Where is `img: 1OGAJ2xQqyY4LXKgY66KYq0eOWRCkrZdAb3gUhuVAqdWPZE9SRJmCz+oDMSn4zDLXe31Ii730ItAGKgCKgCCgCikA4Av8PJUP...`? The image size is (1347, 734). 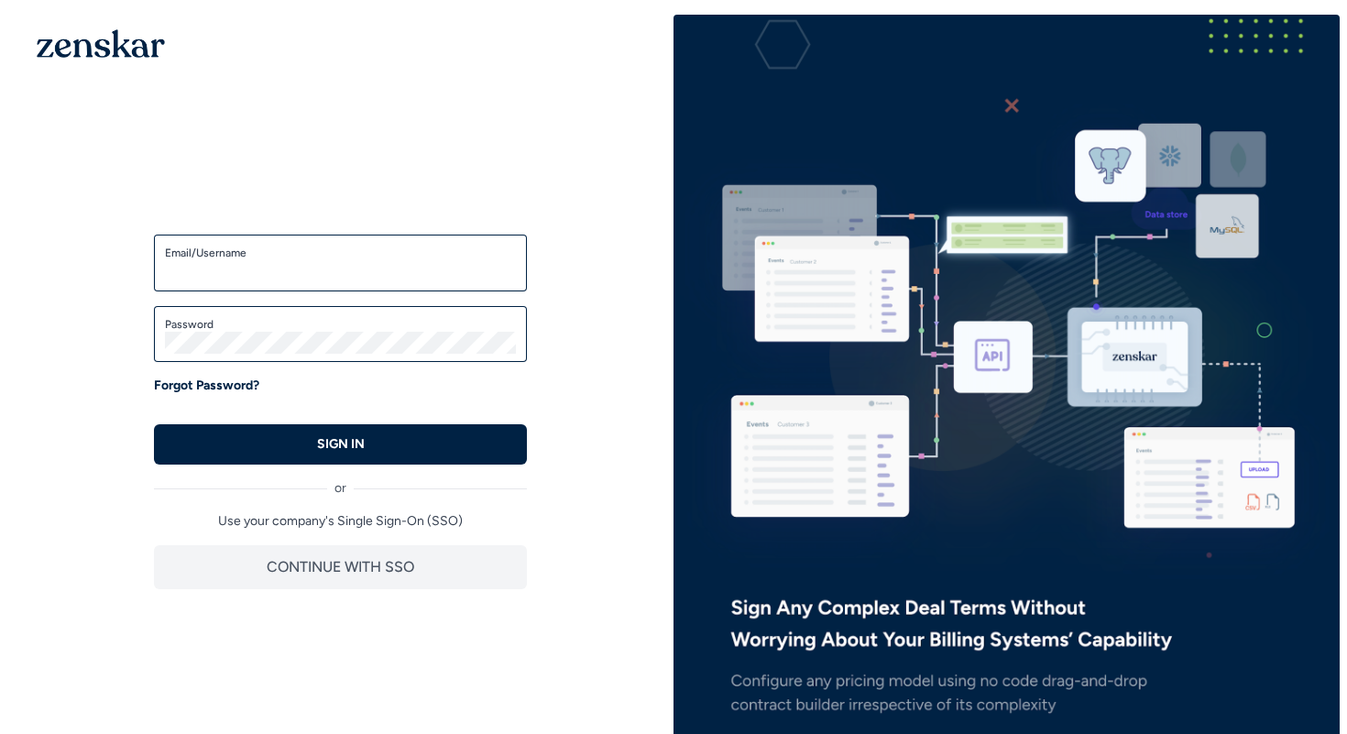
img: 1OGAJ2xQqyY4LXKgY66KYq0eOWRCkrZdAb3gUhuVAqdWPZE9SRJmCz+oDMSn4zDLXe31Ii730ItAGKgCKgCCgCikA4Av8PJUP... is located at coordinates (101, 43).